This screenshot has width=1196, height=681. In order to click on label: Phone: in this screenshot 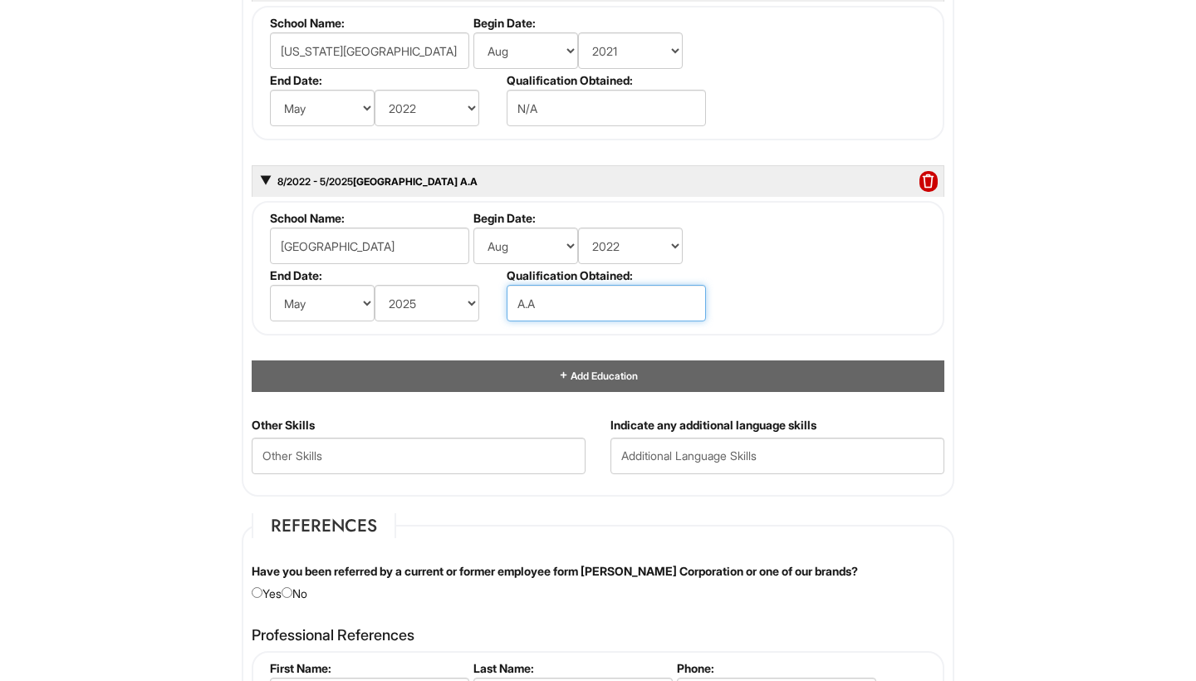, I will do `click(775, 667)`.